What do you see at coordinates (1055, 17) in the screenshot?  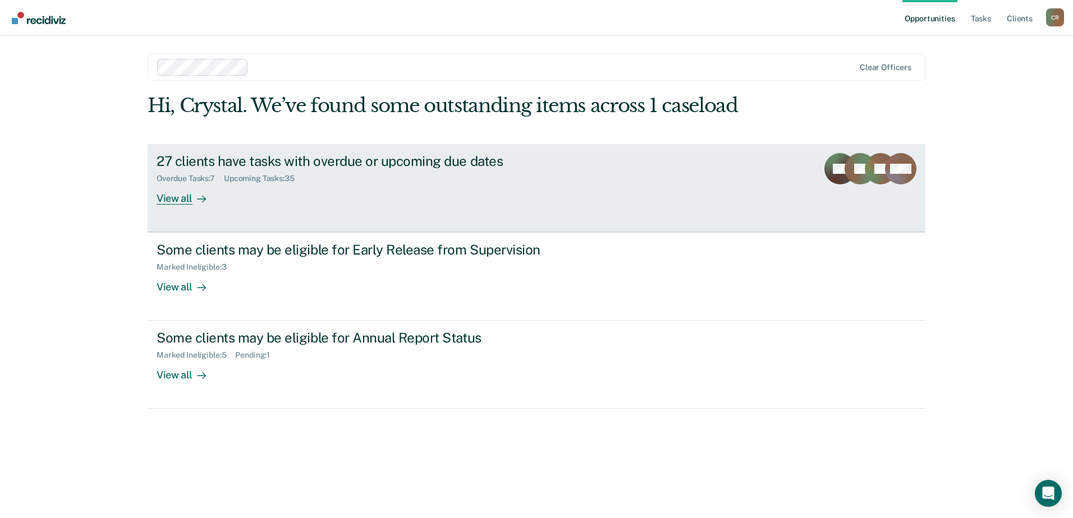 I see `button: Profile dropdown button` at bounding box center [1055, 17].